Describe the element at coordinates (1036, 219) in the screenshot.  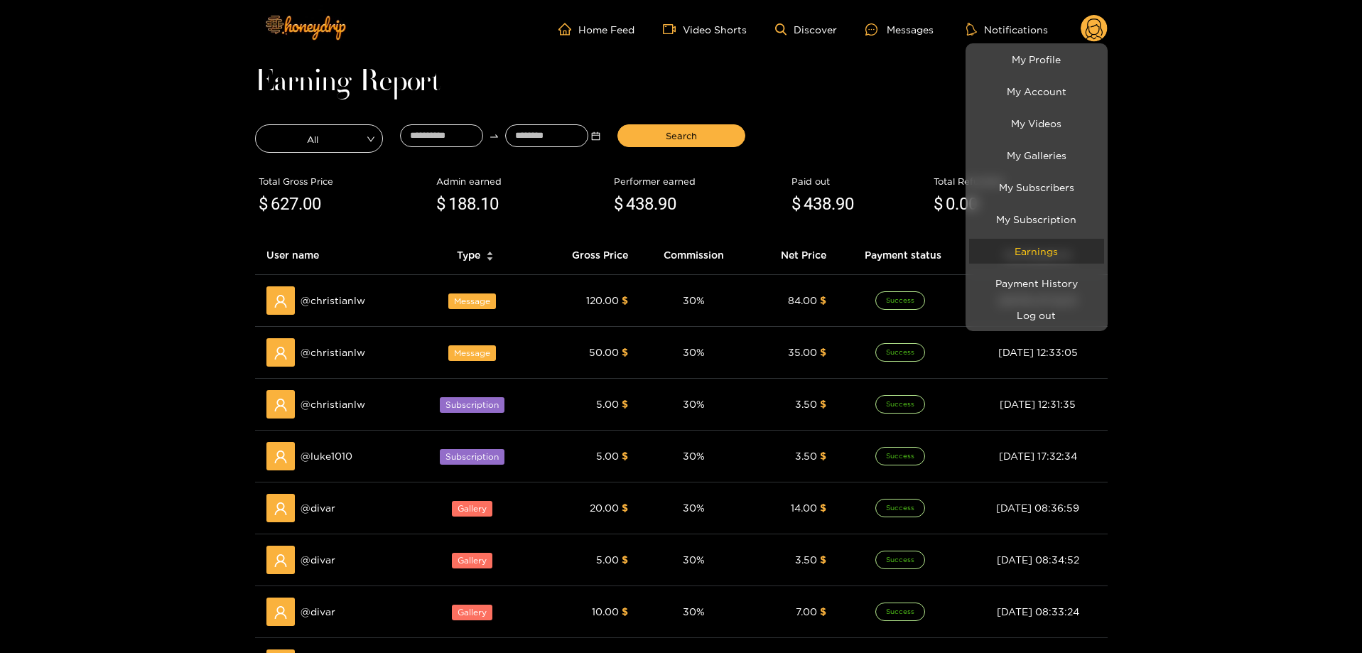
I see `a: My Subscription` at that location.